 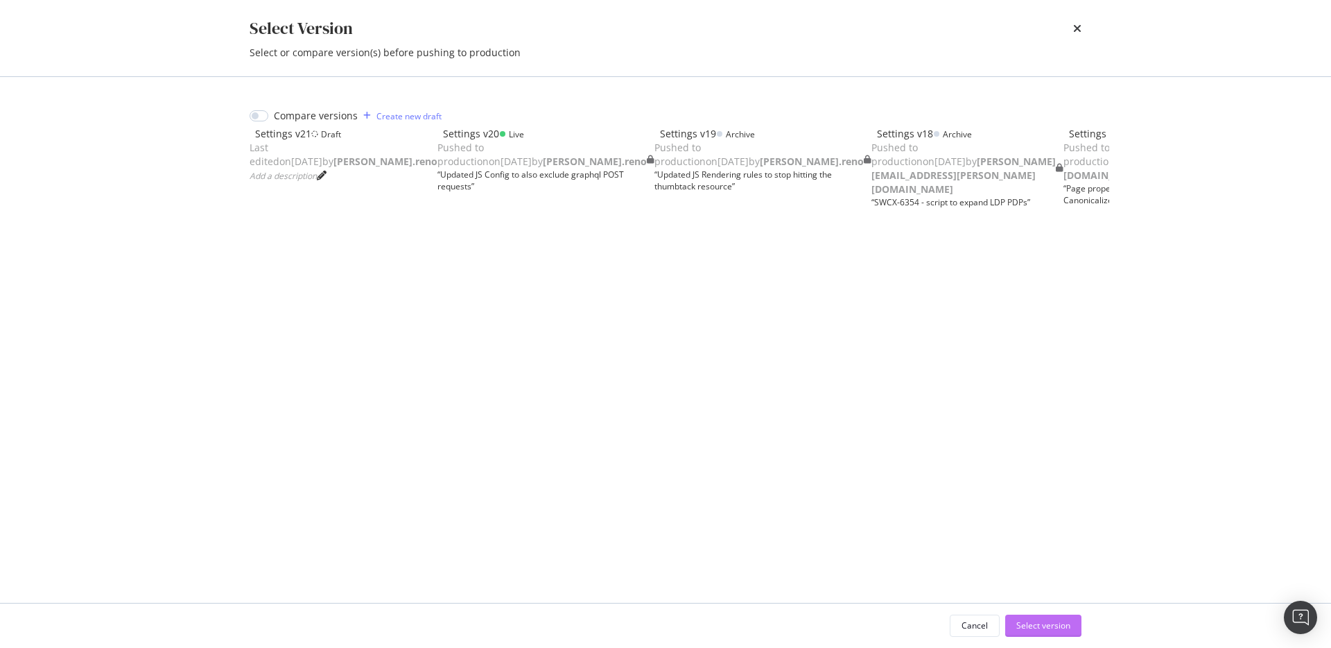 What do you see at coordinates (283, 134) in the screenshot?
I see `div: Settings v21` at bounding box center [283, 134].